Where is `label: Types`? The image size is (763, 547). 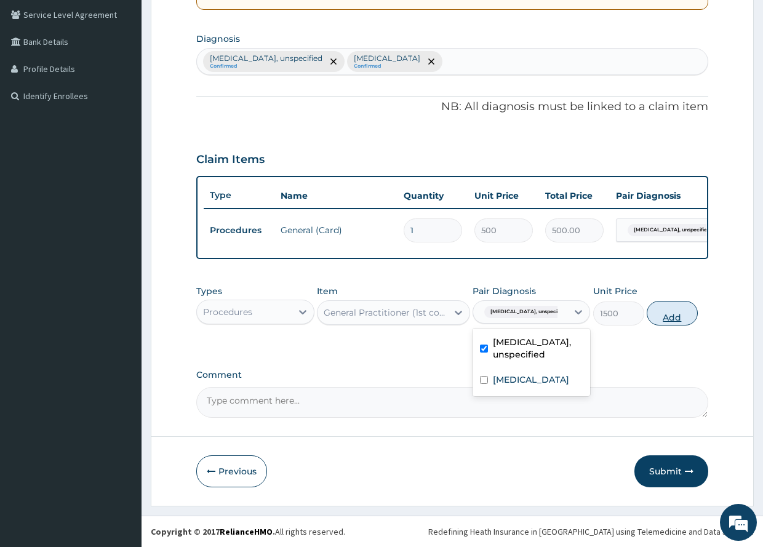
label: Types is located at coordinates (209, 291).